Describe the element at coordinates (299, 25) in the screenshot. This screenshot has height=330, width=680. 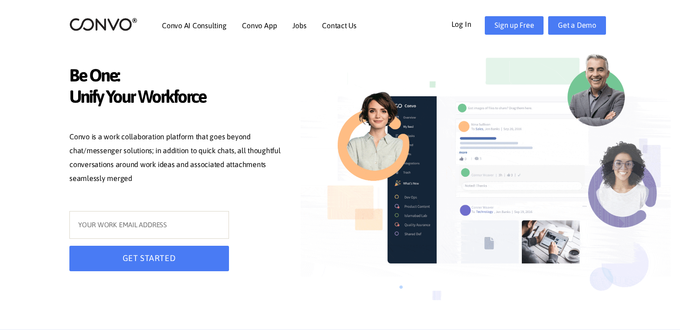
I see `a: Jobs` at that location.